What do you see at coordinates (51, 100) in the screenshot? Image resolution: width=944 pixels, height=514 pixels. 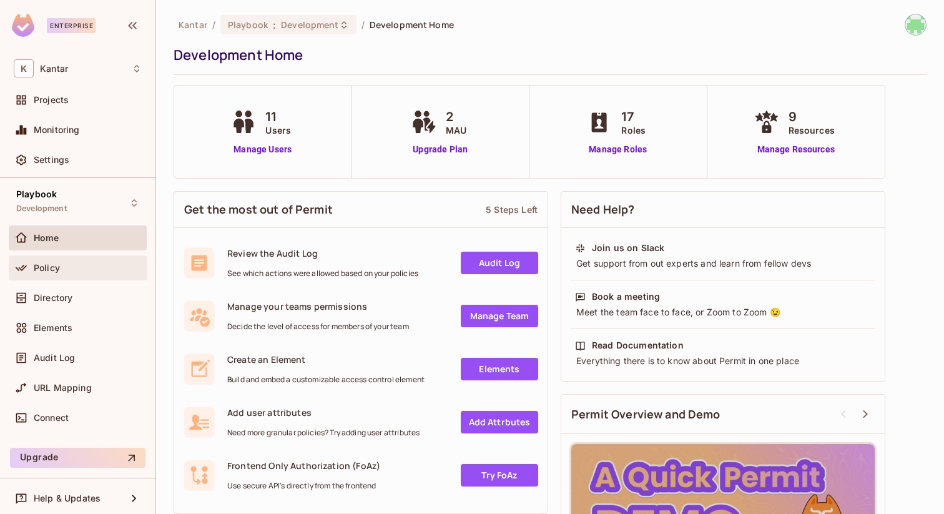 I see `span: Projects` at bounding box center [51, 100].